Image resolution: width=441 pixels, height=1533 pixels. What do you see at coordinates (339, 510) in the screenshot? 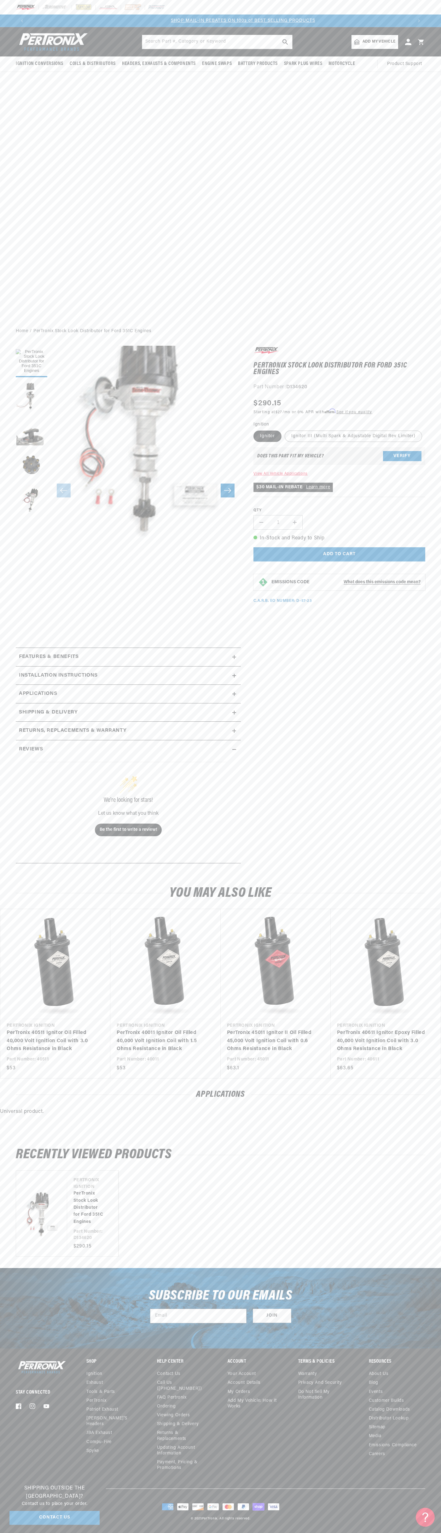
I see `label: QTY` at bounding box center [339, 510].